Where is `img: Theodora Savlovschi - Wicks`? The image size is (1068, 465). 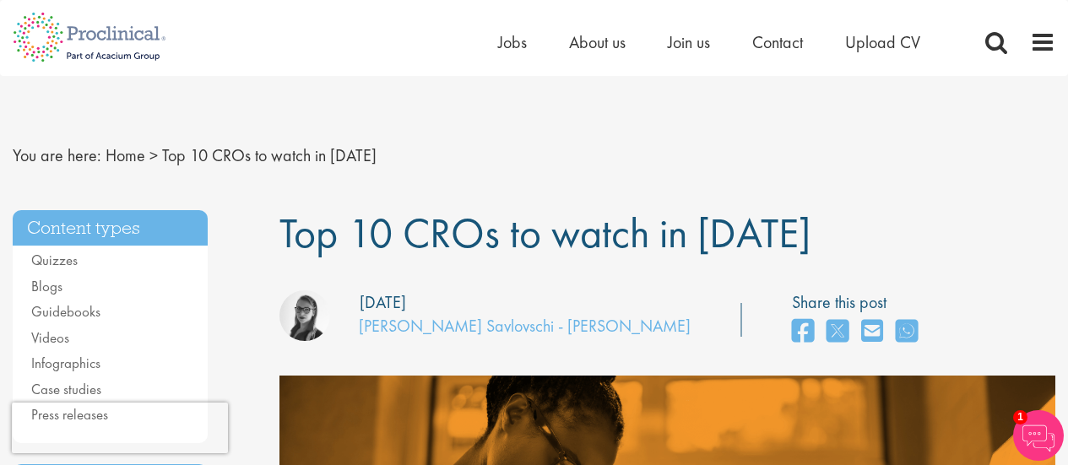
img: Theodora Savlovschi - Wicks is located at coordinates (305, 316).